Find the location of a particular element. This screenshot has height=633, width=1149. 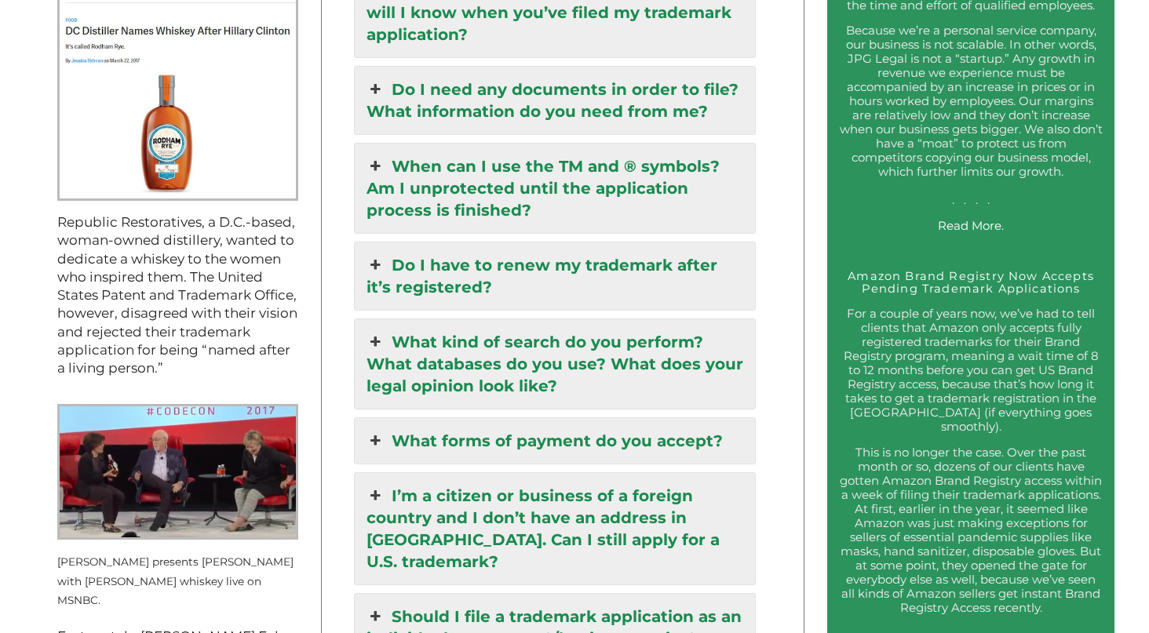

a: Amazon Brand Registry Now Accepts Pending Trademark Applications is located at coordinates (971, 283).